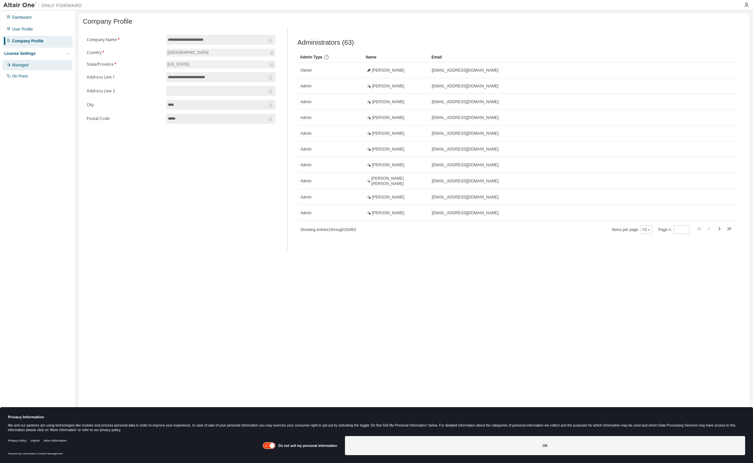  What do you see at coordinates (125, 64) in the screenshot?
I see `label: State/Province` at bounding box center [125, 64].